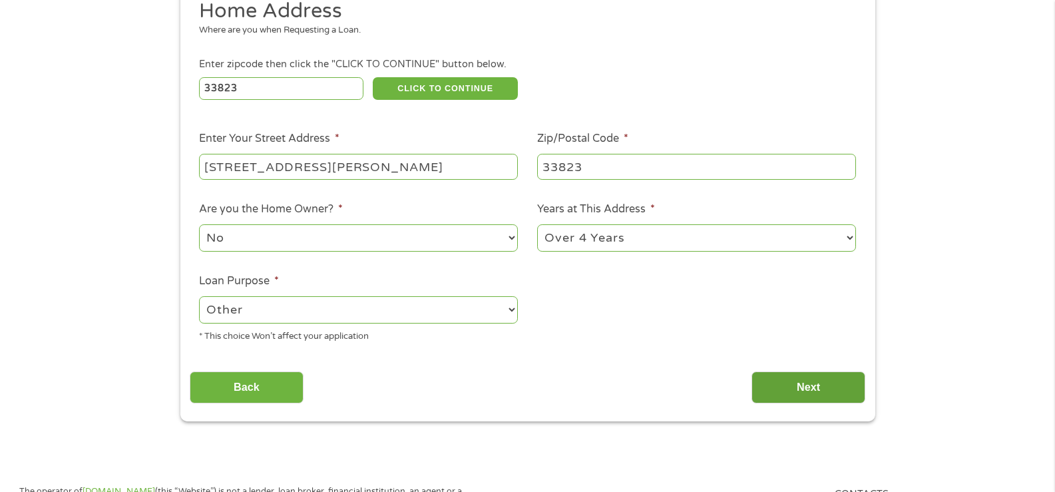 This screenshot has width=1055, height=492. What do you see at coordinates (522, 31) in the screenshot?
I see `div: Where are you when Requesting a Loan.` at bounding box center [522, 31].